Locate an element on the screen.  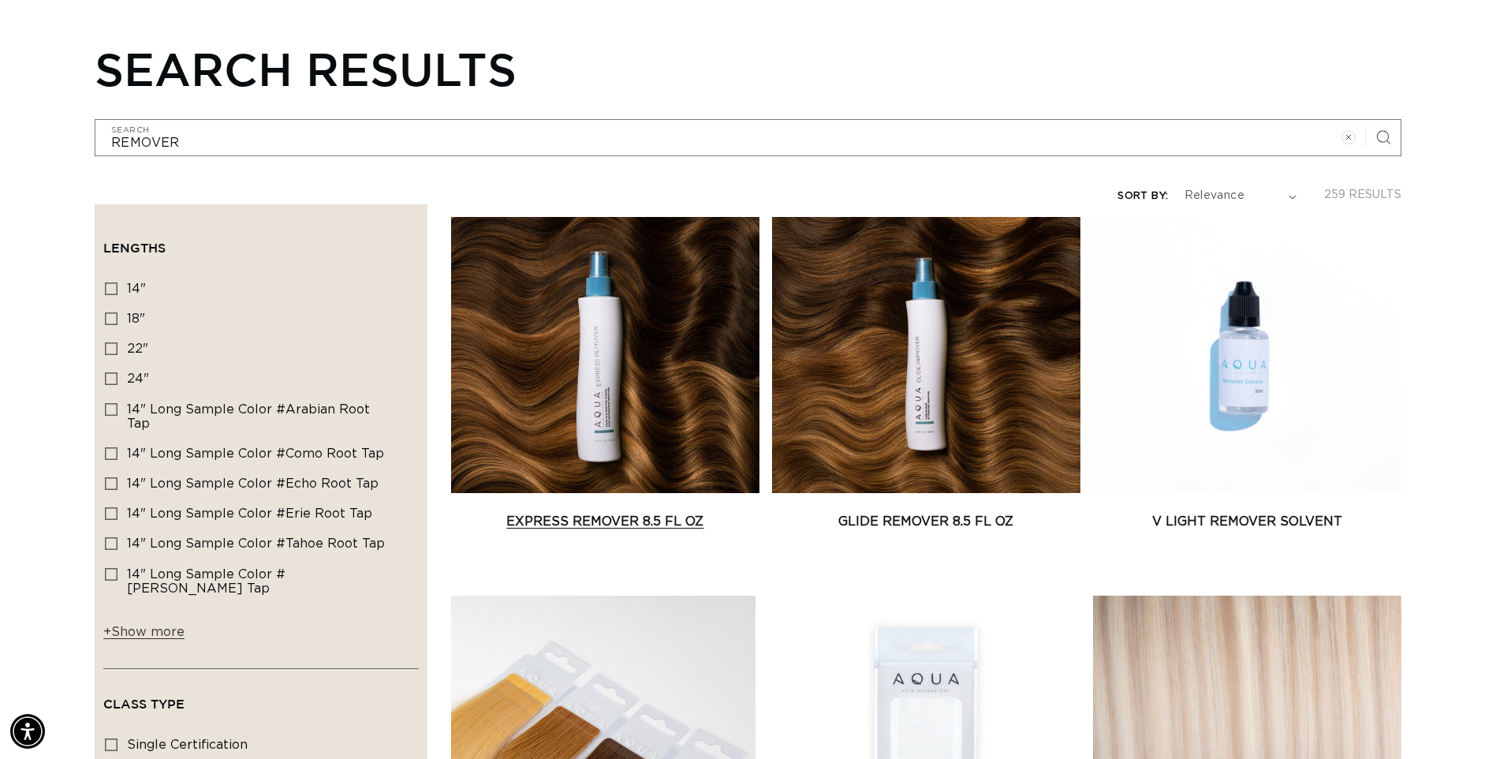
span: 24" is located at coordinates (138, 378).